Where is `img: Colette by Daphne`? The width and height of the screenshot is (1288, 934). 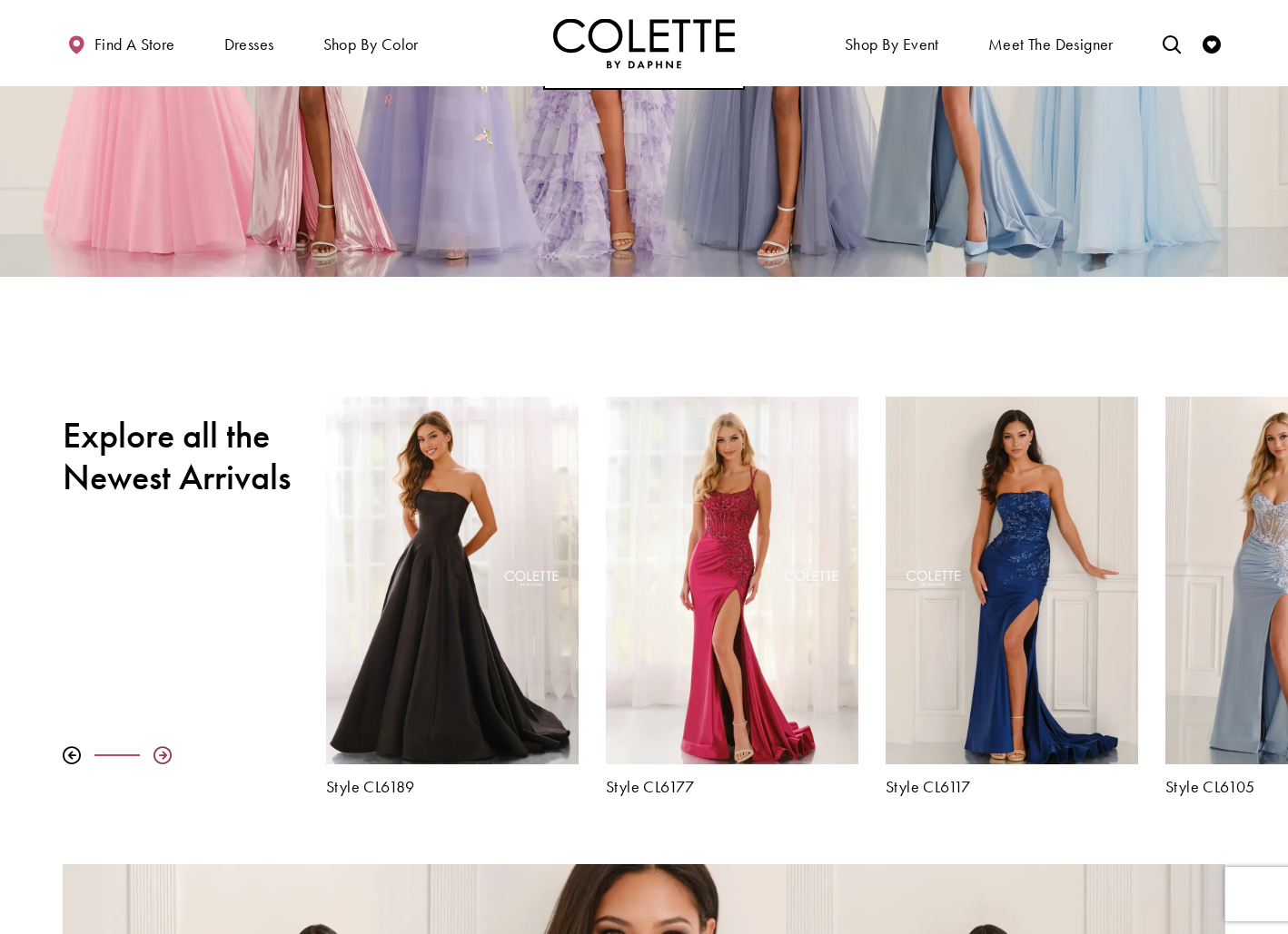 img: Colette by Daphne is located at coordinates (644, 43).